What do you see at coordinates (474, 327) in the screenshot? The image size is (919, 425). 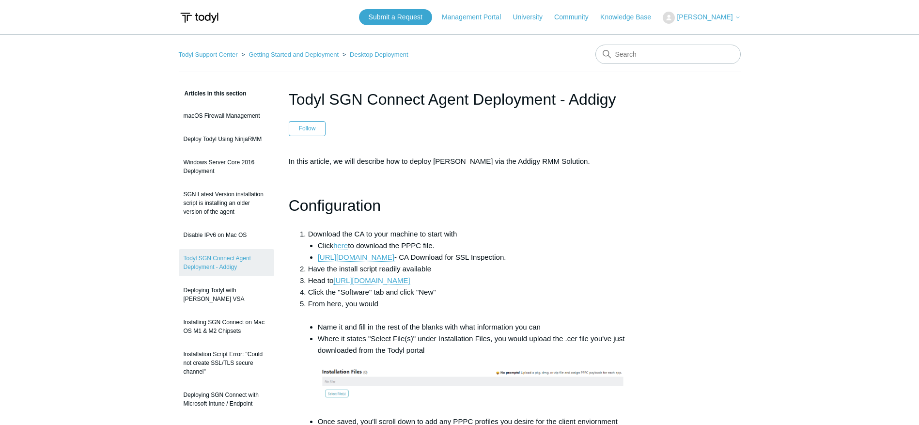 I see `li: Name it and fill in the rest of the blanks with what information you can` at bounding box center [474, 327].